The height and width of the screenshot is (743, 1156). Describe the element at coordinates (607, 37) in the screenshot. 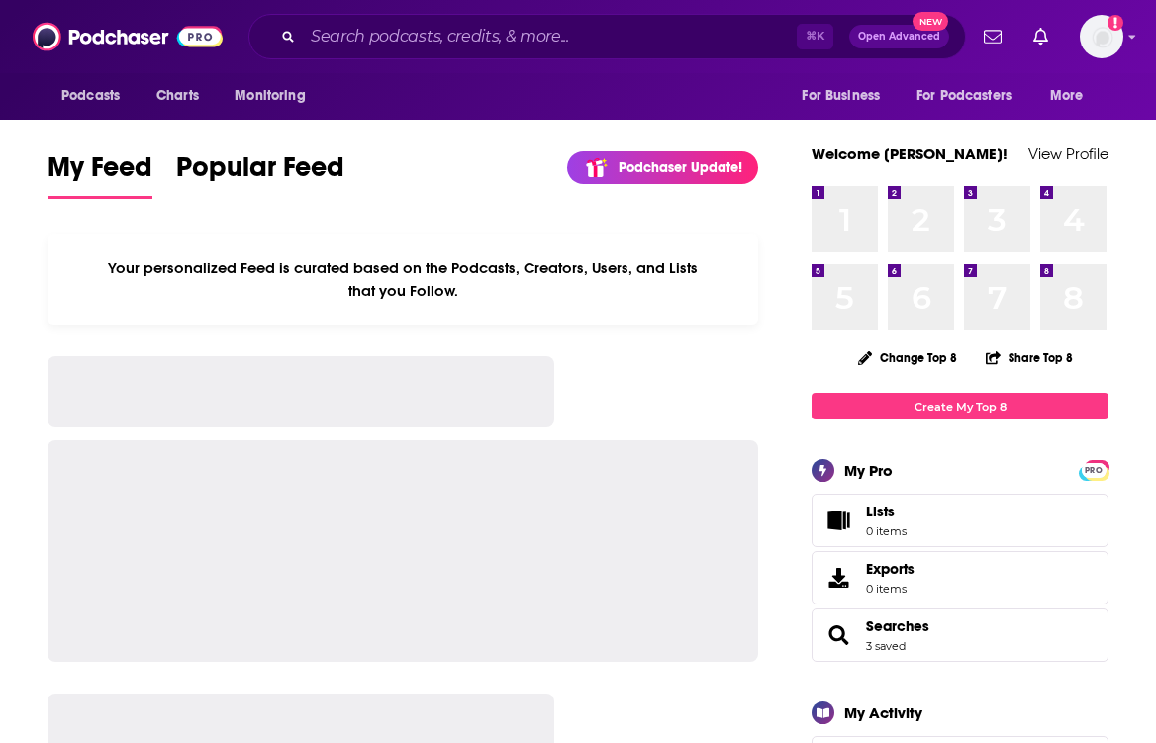

I see `div: Search podcasts, credits, & more...` at that location.